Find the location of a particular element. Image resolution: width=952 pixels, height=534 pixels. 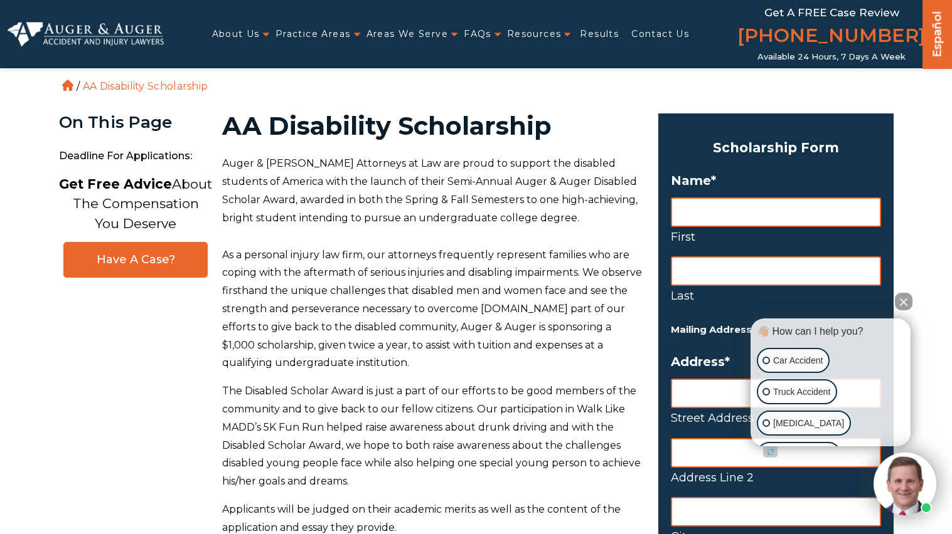

p: About The Compensation You Deserve is located at coordinates (136, 204).